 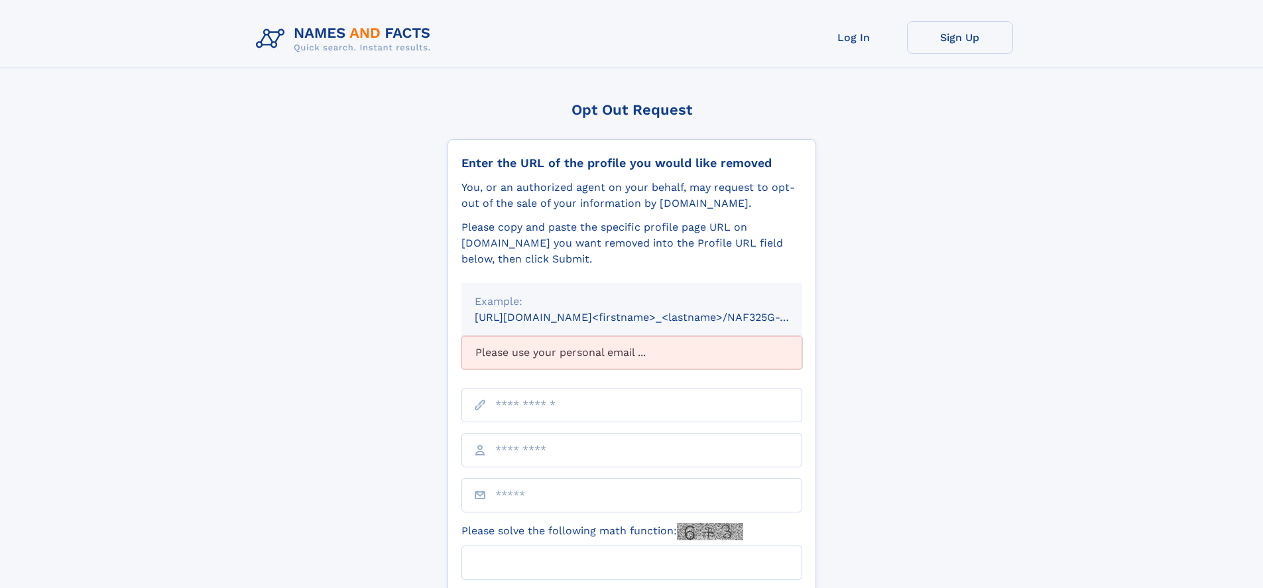 What do you see at coordinates (632, 163) in the screenshot?
I see `div: Enter the URL of the profile you would like removed` at bounding box center [632, 163].